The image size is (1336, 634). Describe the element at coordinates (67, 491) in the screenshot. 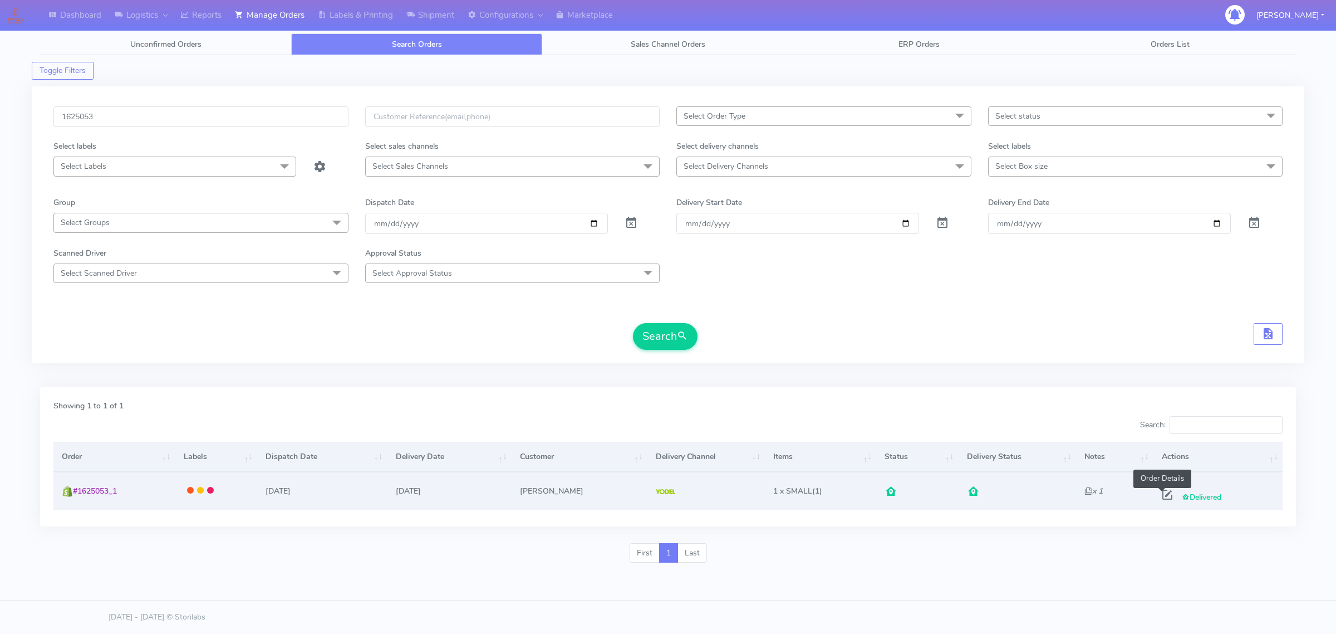

I see `img: shopify.png` at that location.